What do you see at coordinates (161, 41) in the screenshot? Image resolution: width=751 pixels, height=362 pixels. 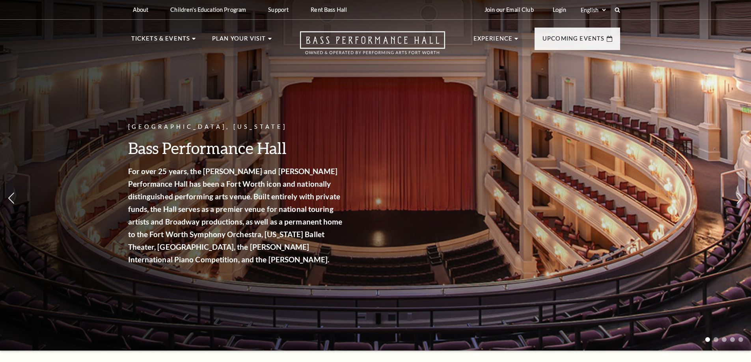 I see `p: Tickets & Events` at bounding box center [161, 41].